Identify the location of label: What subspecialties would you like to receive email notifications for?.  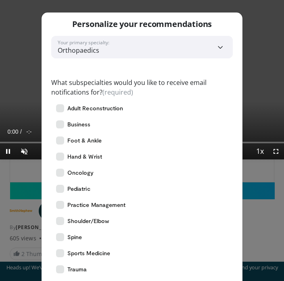
(142, 87).